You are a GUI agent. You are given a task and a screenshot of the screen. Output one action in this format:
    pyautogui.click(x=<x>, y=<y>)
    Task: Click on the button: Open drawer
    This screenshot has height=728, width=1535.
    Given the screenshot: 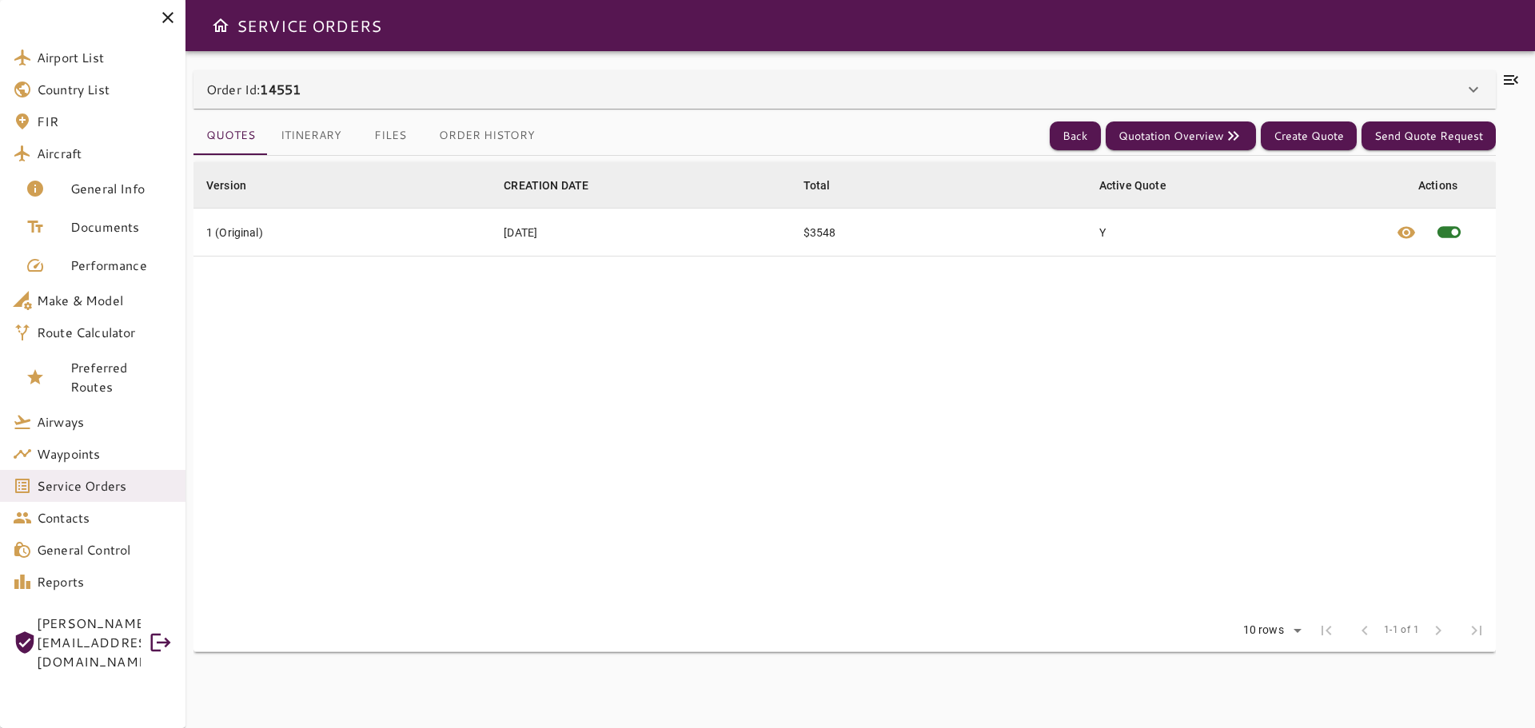 What is the action you would take?
    pyautogui.click(x=221, y=26)
    